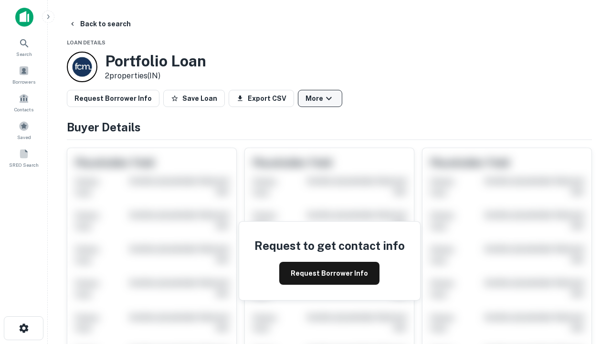 This screenshot has width=611, height=344. I want to click on span: Search, so click(24, 54).